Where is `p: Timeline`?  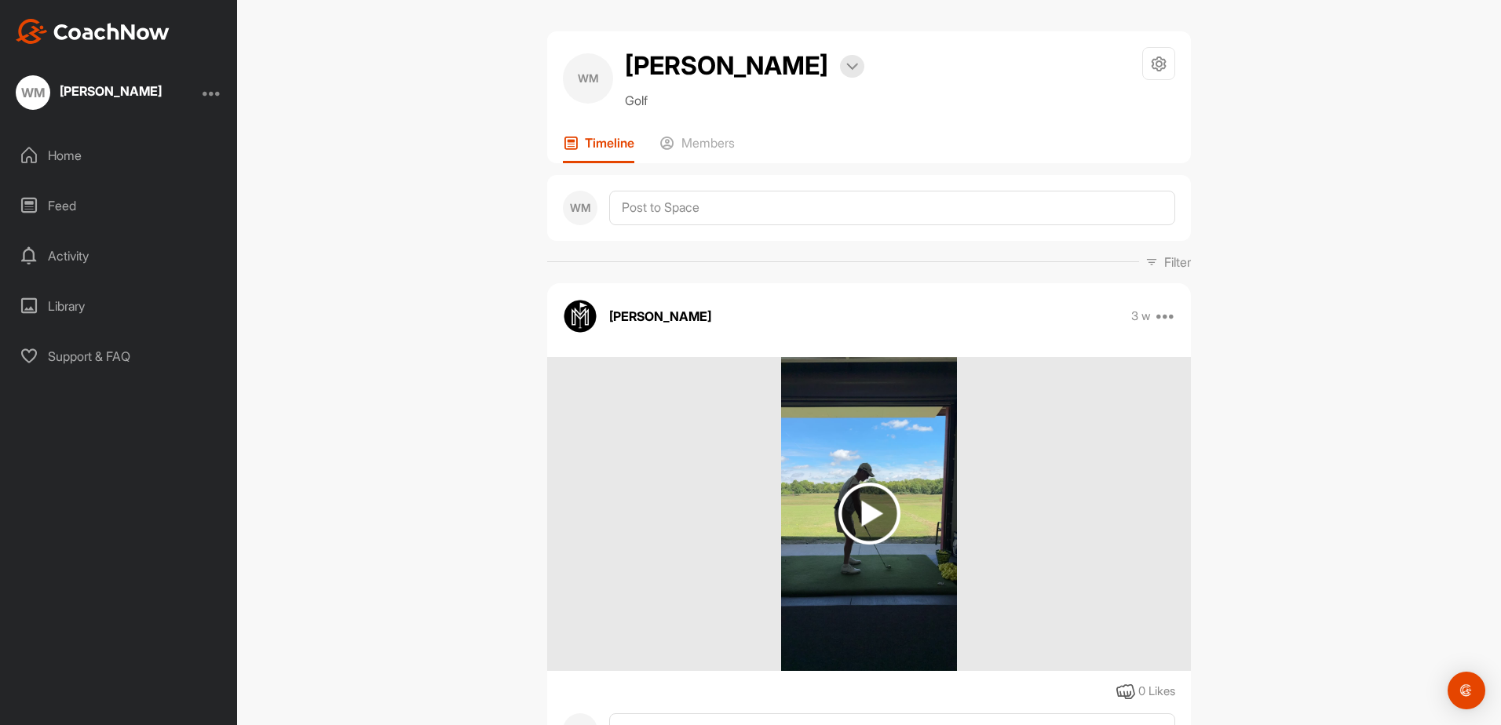
p: Timeline is located at coordinates (609, 143).